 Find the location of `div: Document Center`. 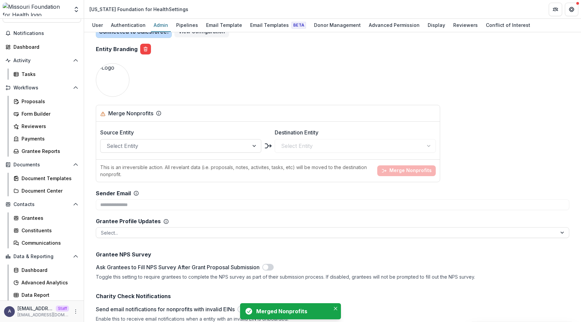

div: Document Center is located at coordinates (48, 191).